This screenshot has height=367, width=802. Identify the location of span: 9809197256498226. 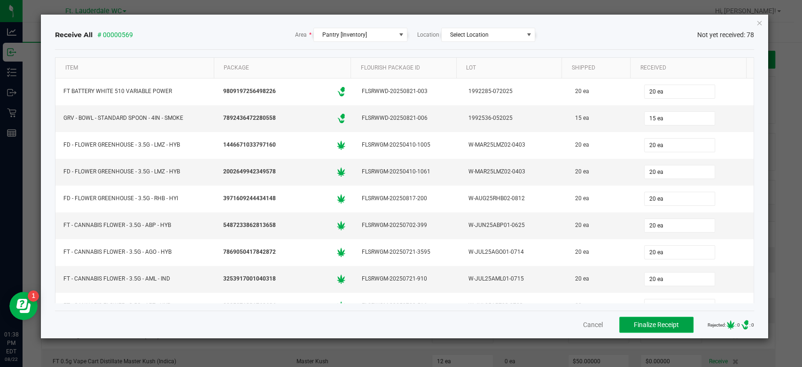
(249, 91).